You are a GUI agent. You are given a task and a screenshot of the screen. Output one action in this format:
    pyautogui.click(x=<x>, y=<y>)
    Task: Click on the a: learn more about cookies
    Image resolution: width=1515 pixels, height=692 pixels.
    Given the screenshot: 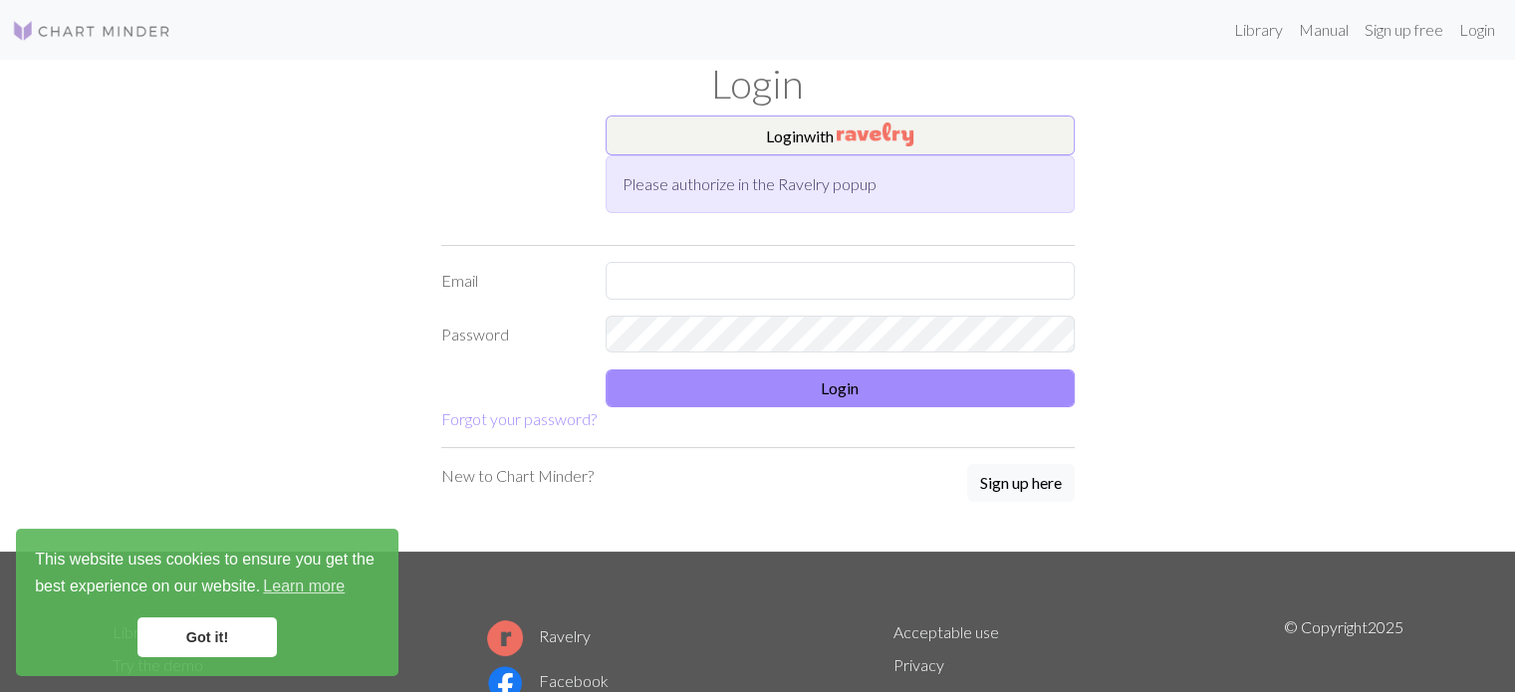 What is the action you would take?
    pyautogui.click(x=304, y=587)
    